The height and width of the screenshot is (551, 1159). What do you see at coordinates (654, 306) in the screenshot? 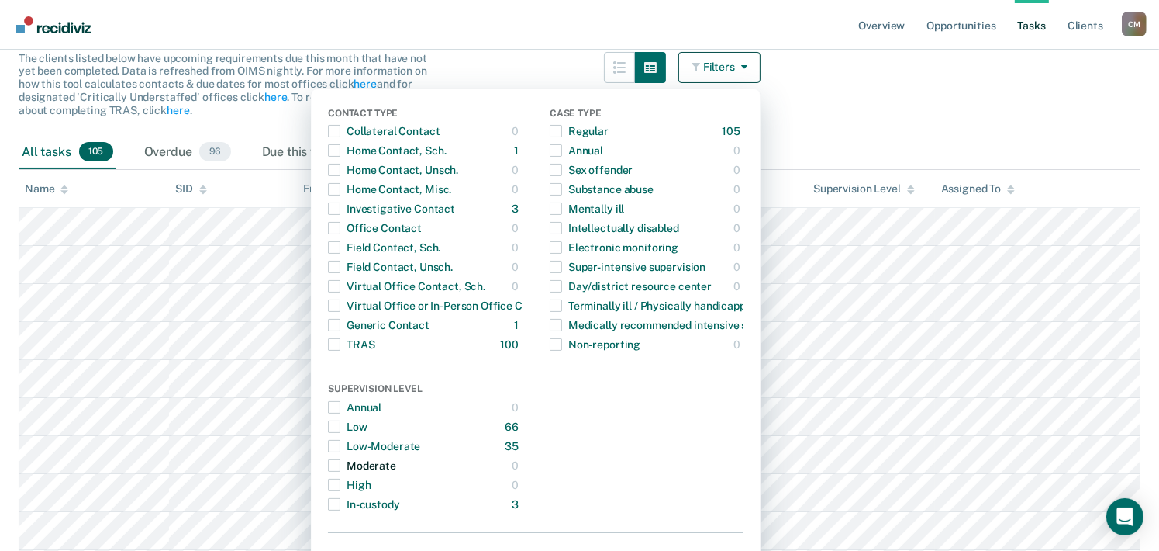
I see `div: Terminally ill / Physically handicapped` at bounding box center [654, 306].